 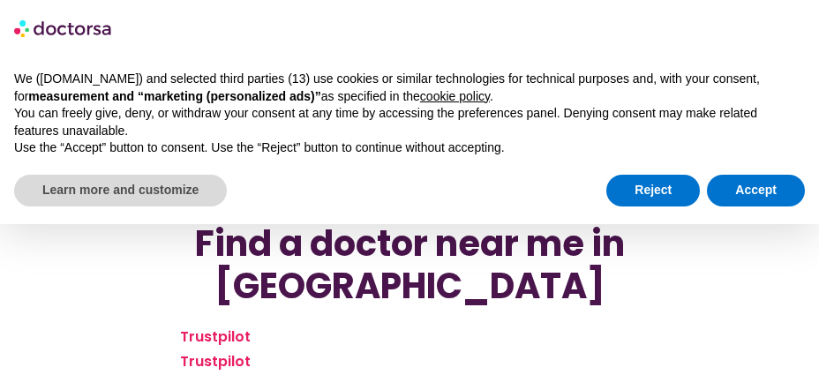 I want to click on p: Use the “Accept” button to consent. Use the “Reject” button to continue without accepting., so click(x=410, y=148).